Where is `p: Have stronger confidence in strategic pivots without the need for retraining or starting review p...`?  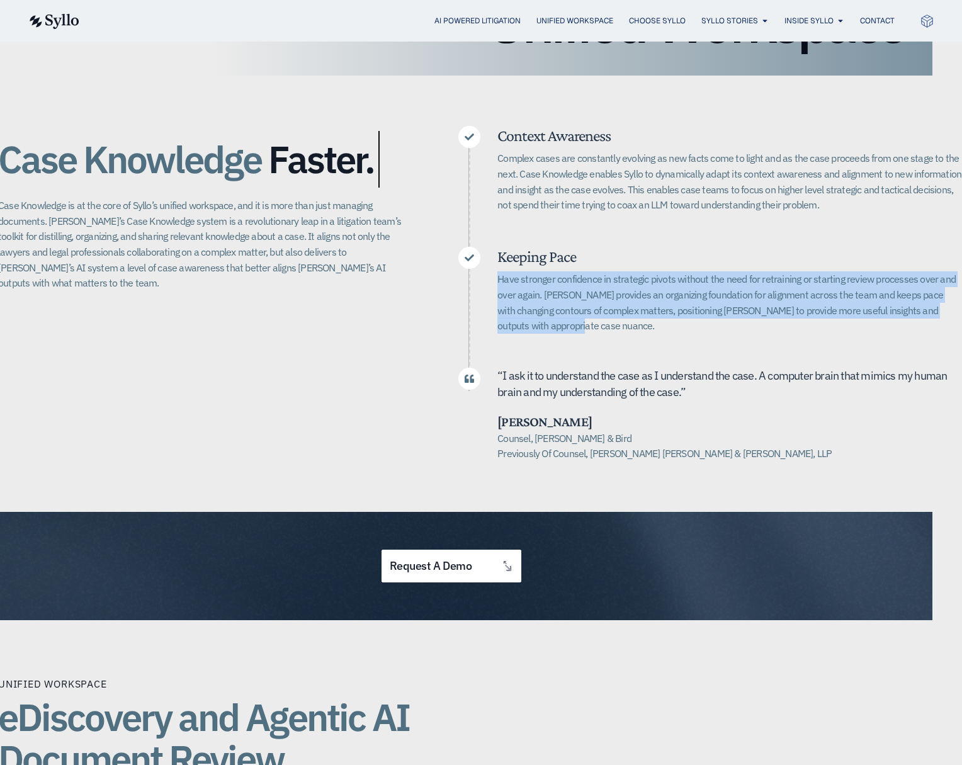
p: Have stronger confidence in strategic pivots without the need for retraining or starting review p... is located at coordinates (730, 302).